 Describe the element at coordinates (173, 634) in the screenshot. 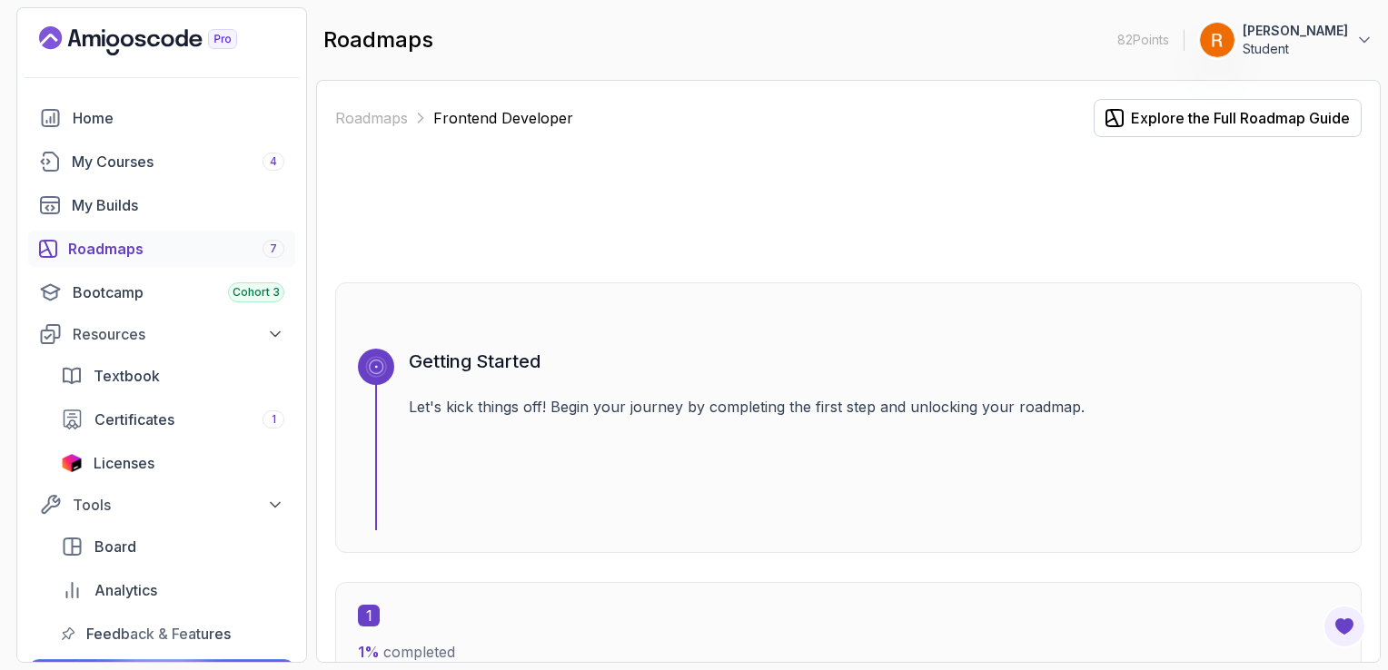

I see `a: feedback` at that location.